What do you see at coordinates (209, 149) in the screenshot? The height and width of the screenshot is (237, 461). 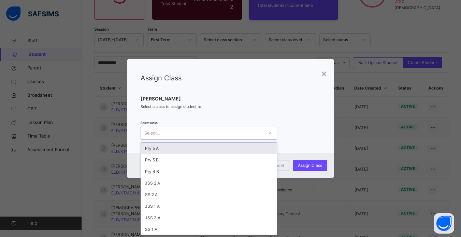 I see `div: Pry 5 A` at bounding box center [209, 149].